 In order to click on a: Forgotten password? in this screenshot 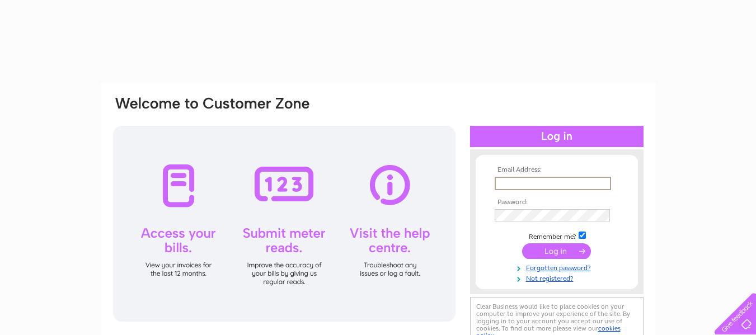, I will do `click(558, 267)`.